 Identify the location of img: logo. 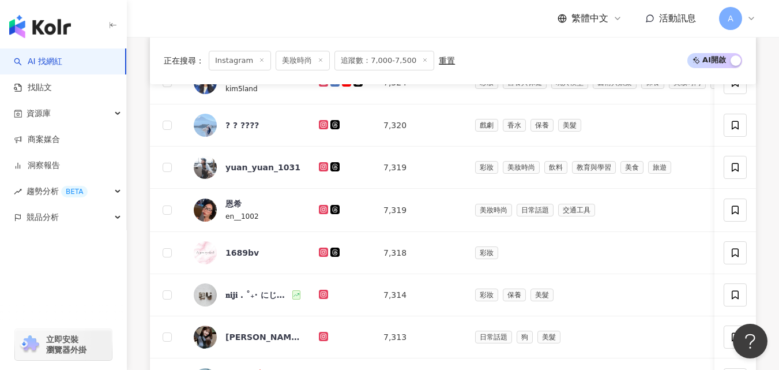
(40, 27).